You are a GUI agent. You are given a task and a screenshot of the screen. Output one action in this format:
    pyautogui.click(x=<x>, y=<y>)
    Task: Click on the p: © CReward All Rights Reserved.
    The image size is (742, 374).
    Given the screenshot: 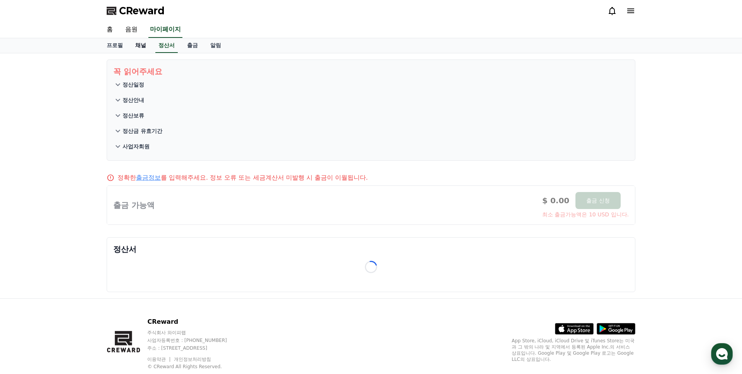 What is the action you would take?
    pyautogui.click(x=194, y=367)
    